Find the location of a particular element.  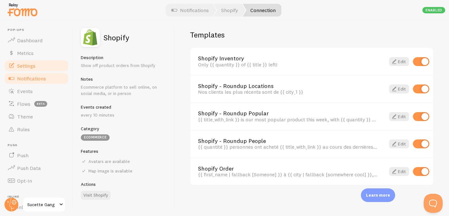

a: Shopify - Roundup Popular is located at coordinates (288, 113).